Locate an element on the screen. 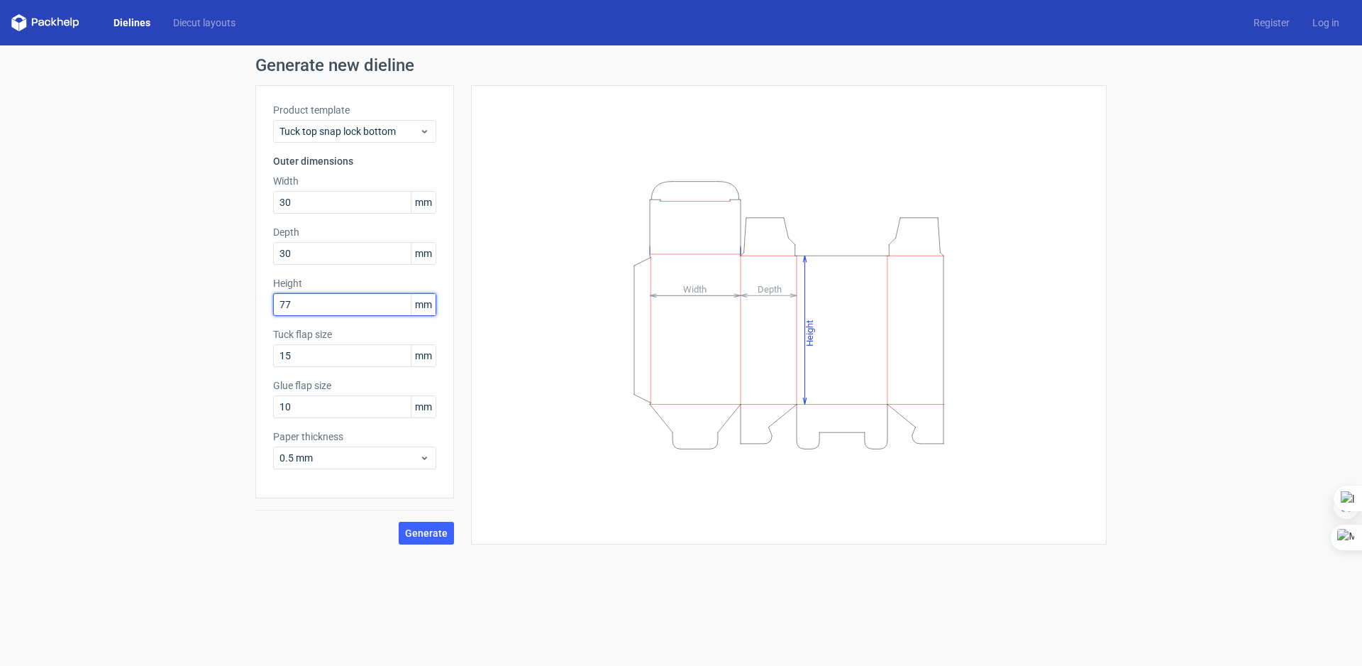  label: Width is located at coordinates (355, 181).